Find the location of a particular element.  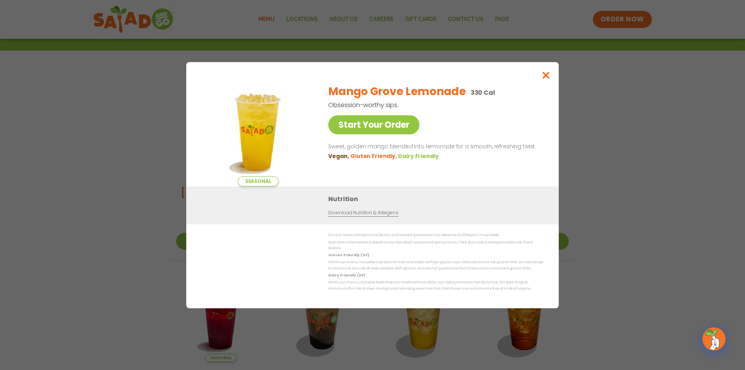

img: Featured product photo for Mango Grove Lemonade is located at coordinates (258, 132).